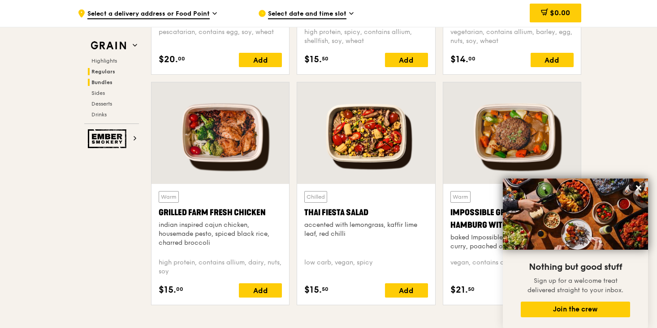  I want to click on span: $0.00, so click(560, 13).